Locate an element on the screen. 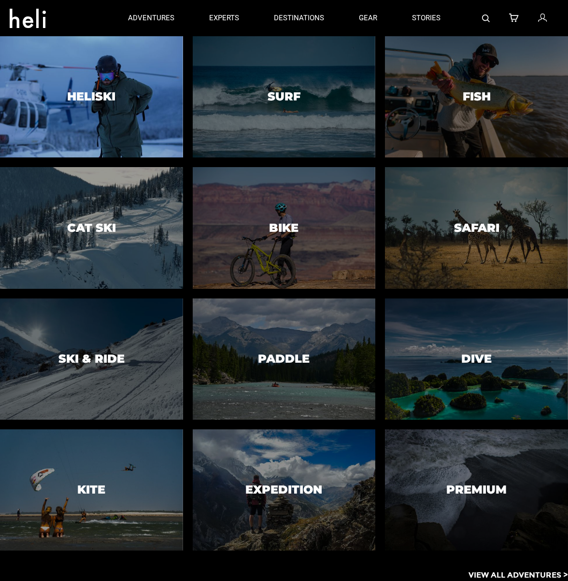 The image size is (568, 581). p: experts is located at coordinates (224, 18).